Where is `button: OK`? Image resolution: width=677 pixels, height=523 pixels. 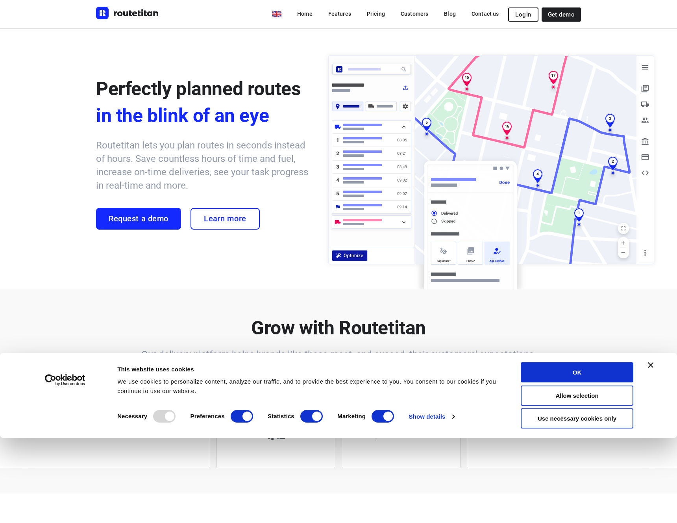
button: OK is located at coordinates (577, 372).